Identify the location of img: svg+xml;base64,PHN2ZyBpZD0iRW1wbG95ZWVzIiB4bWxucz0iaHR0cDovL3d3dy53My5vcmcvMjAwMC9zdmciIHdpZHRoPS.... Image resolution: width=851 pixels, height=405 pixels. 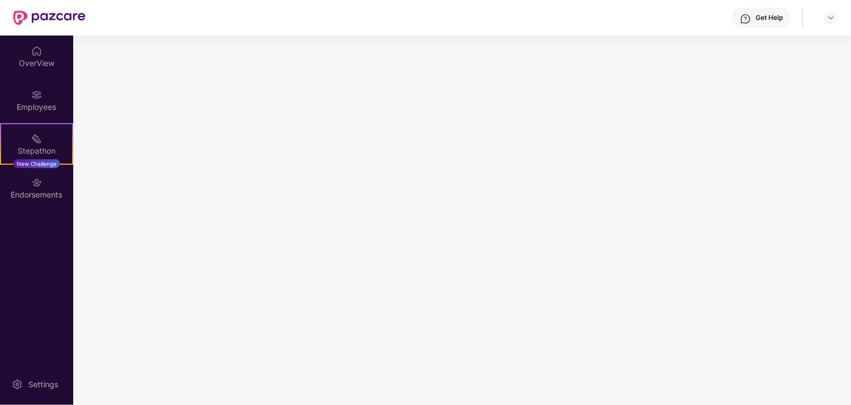
(37, 95).